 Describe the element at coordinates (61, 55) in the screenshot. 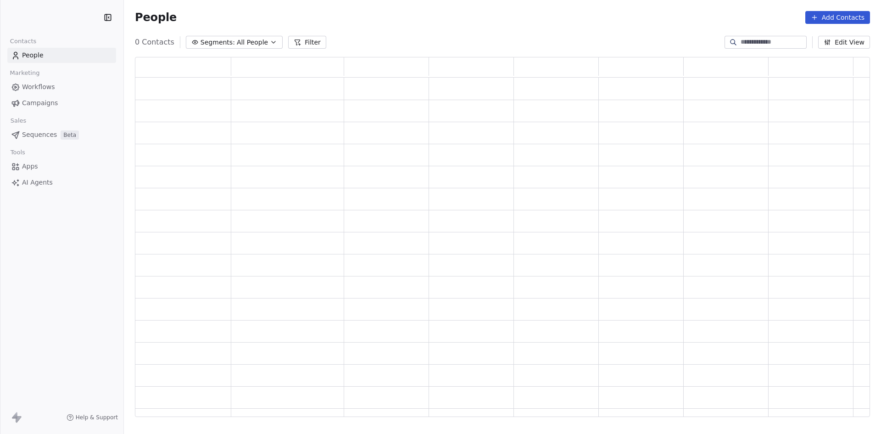

I see `a: People` at that location.